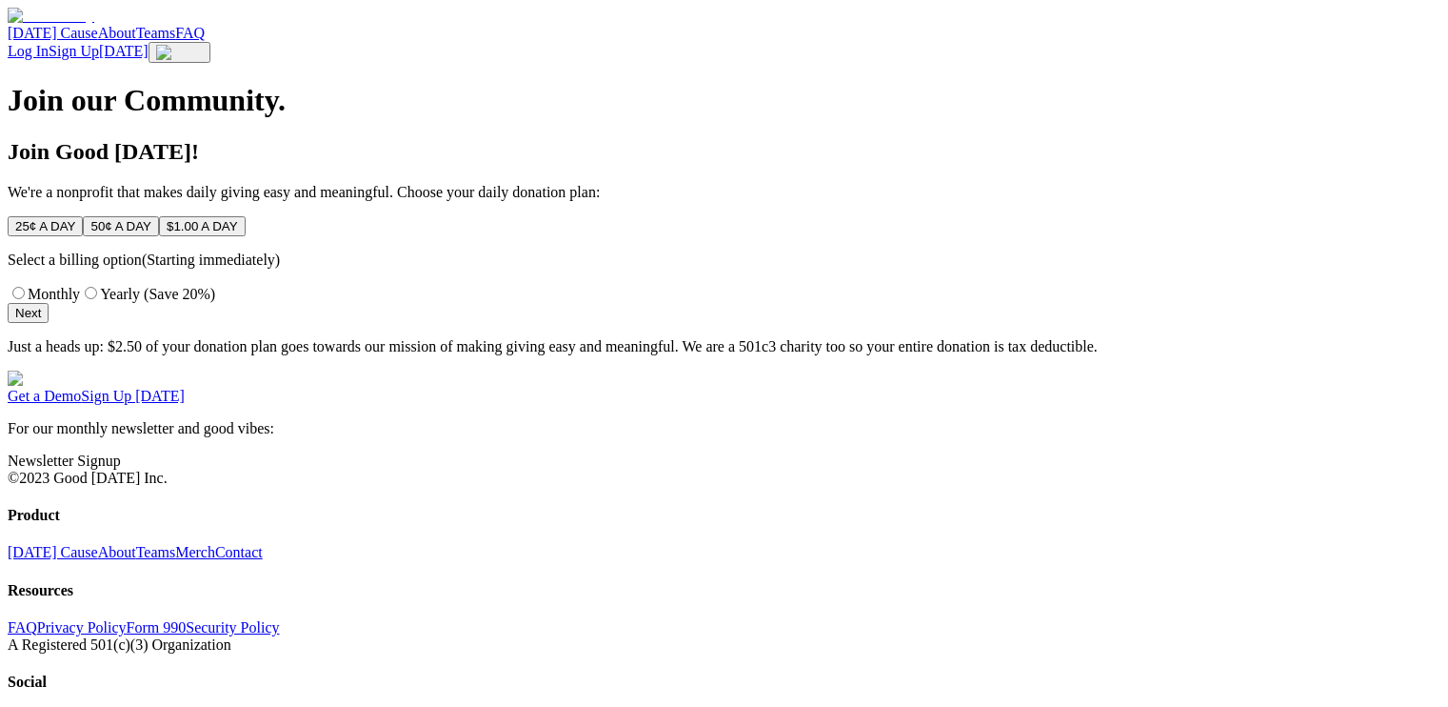 The height and width of the screenshot is (707, 1448). What do you see at coordinates (179, 52) in the screenshot?
I see `img: Menu` at bounding box center [179, 52].